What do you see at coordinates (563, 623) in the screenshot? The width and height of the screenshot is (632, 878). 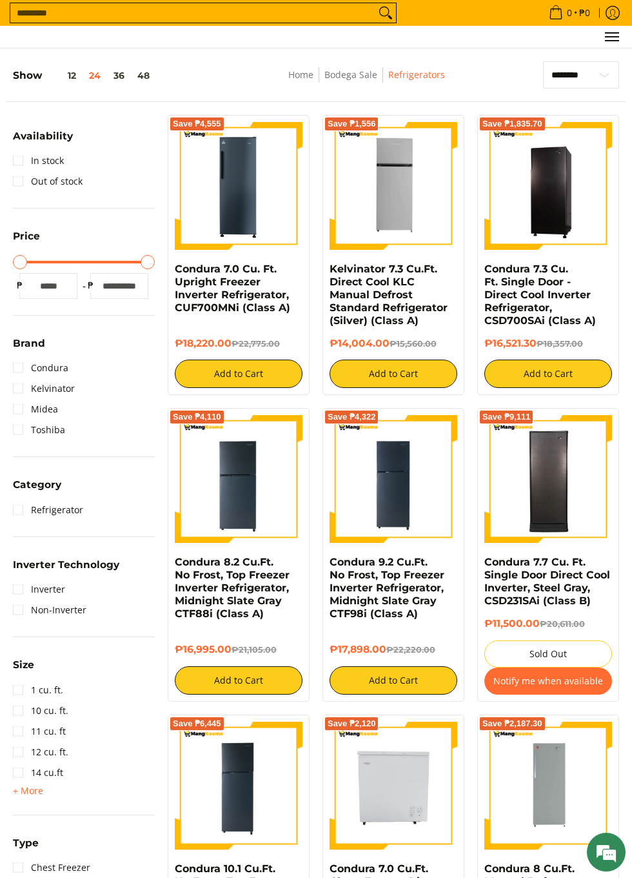 I see `del: ₱20,611.00` at bounding box center [563, 623].